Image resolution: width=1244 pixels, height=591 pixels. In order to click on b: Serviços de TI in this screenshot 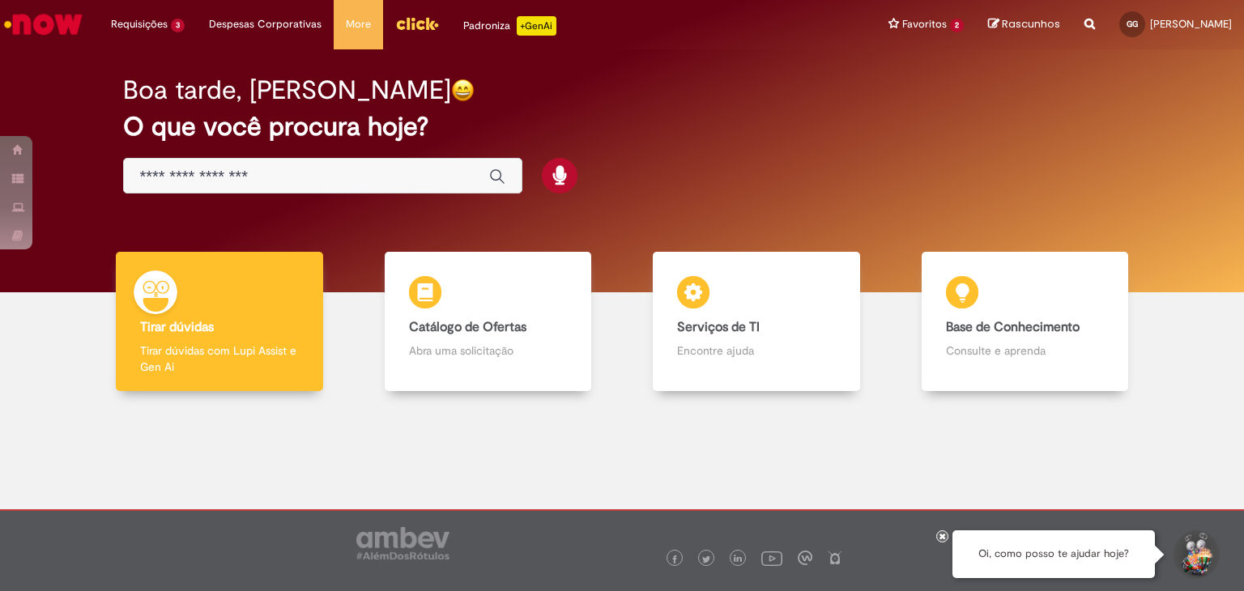, I will do `click(718, 327)`.